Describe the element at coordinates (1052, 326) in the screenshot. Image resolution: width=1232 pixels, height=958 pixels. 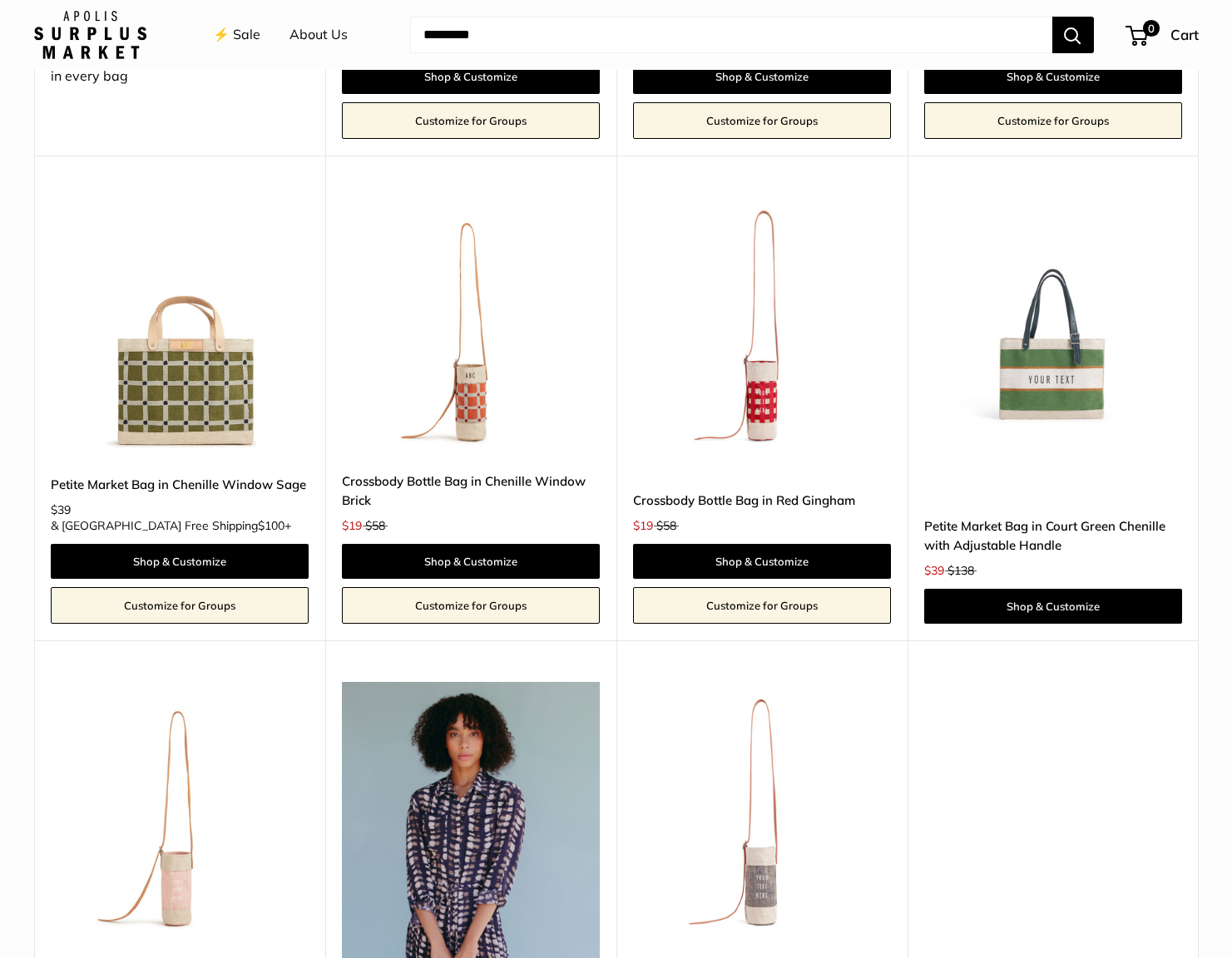
I see `img: description_Our very first Chenille-Jute Market bag` at that location.